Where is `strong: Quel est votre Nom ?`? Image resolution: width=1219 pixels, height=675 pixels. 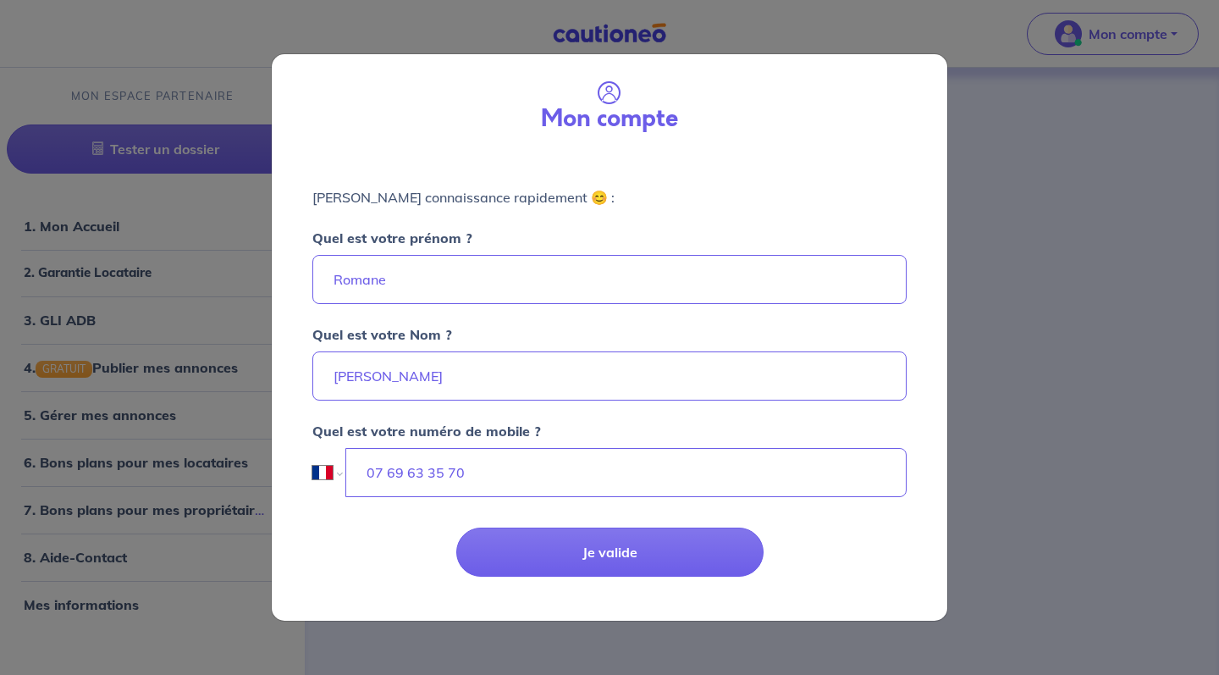
strong: Quel est votre Nom ? is located at coordinates (382, 334).